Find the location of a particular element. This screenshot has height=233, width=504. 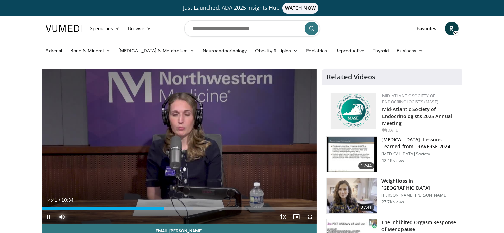

button: Enable picture-in-picture mode is located at coordinates (296, 217).